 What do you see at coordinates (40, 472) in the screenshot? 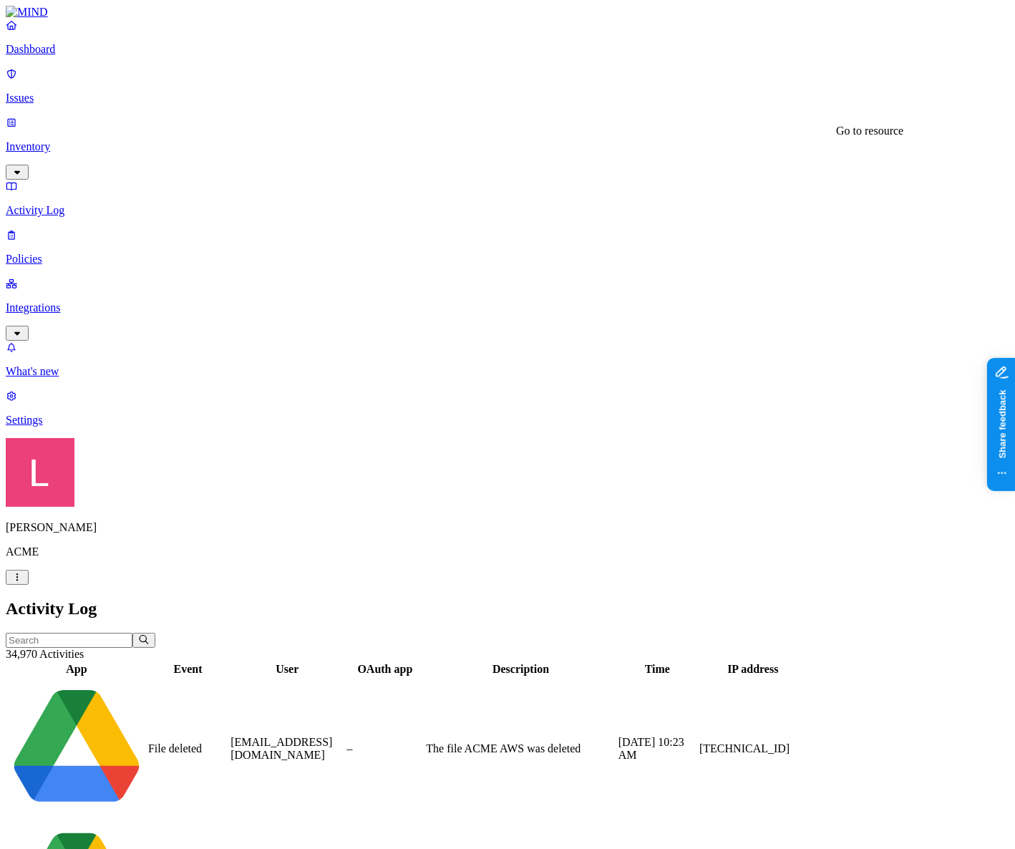
I see `img: Landen Brown` at bounding box center [40, 472].